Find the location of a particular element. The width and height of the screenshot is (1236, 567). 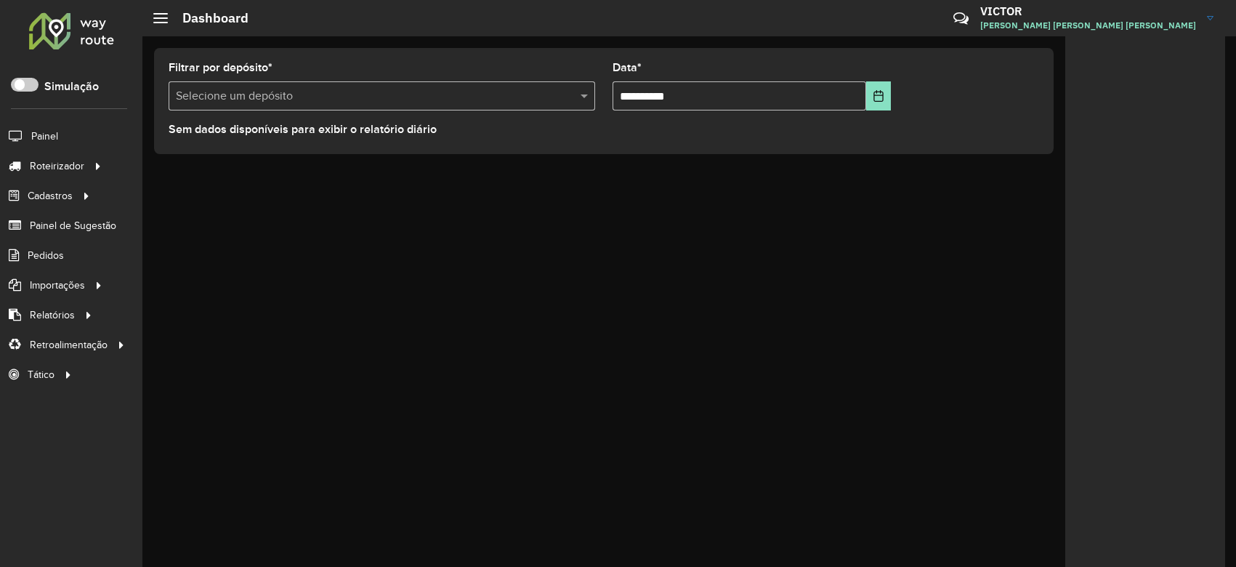

button: Choose Date is located at coordinates (878, 96).